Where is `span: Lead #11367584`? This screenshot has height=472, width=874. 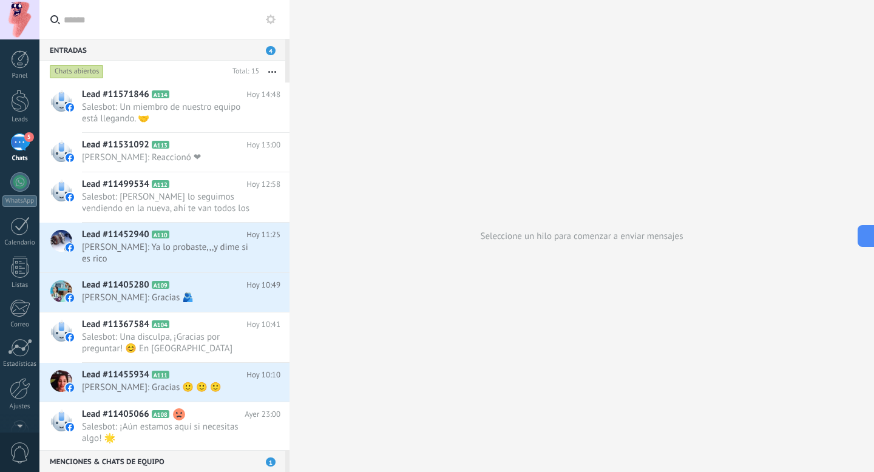 span: Lead #11367584 is located at coordinates (115, 325).